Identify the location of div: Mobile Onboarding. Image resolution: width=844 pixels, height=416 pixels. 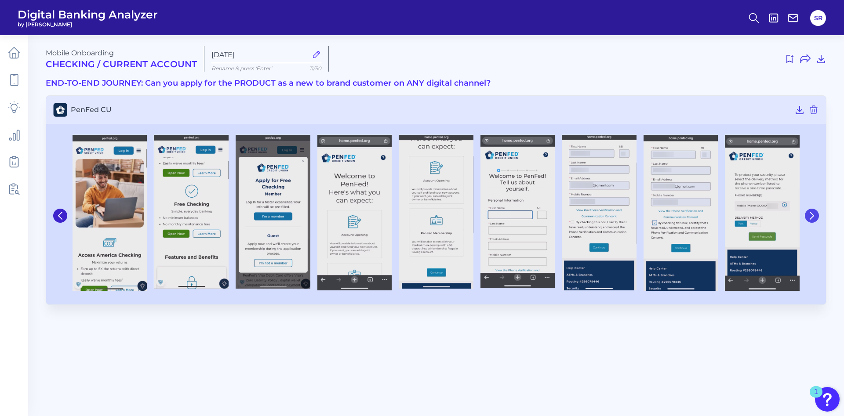
(121, 59).